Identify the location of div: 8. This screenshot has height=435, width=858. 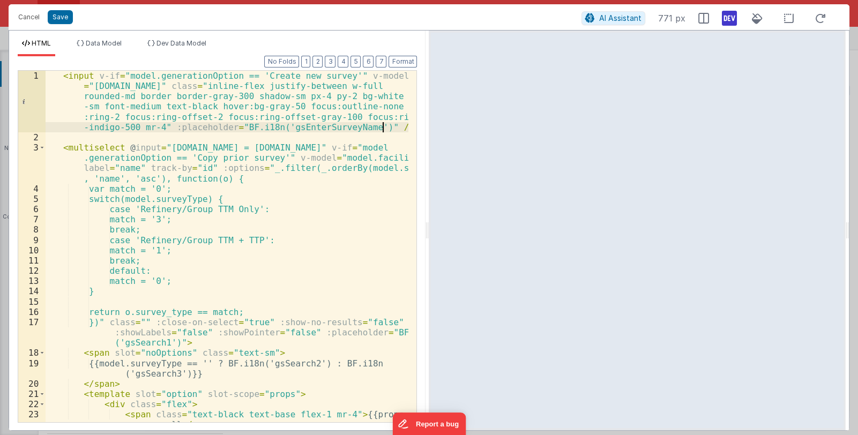
(32, 229).